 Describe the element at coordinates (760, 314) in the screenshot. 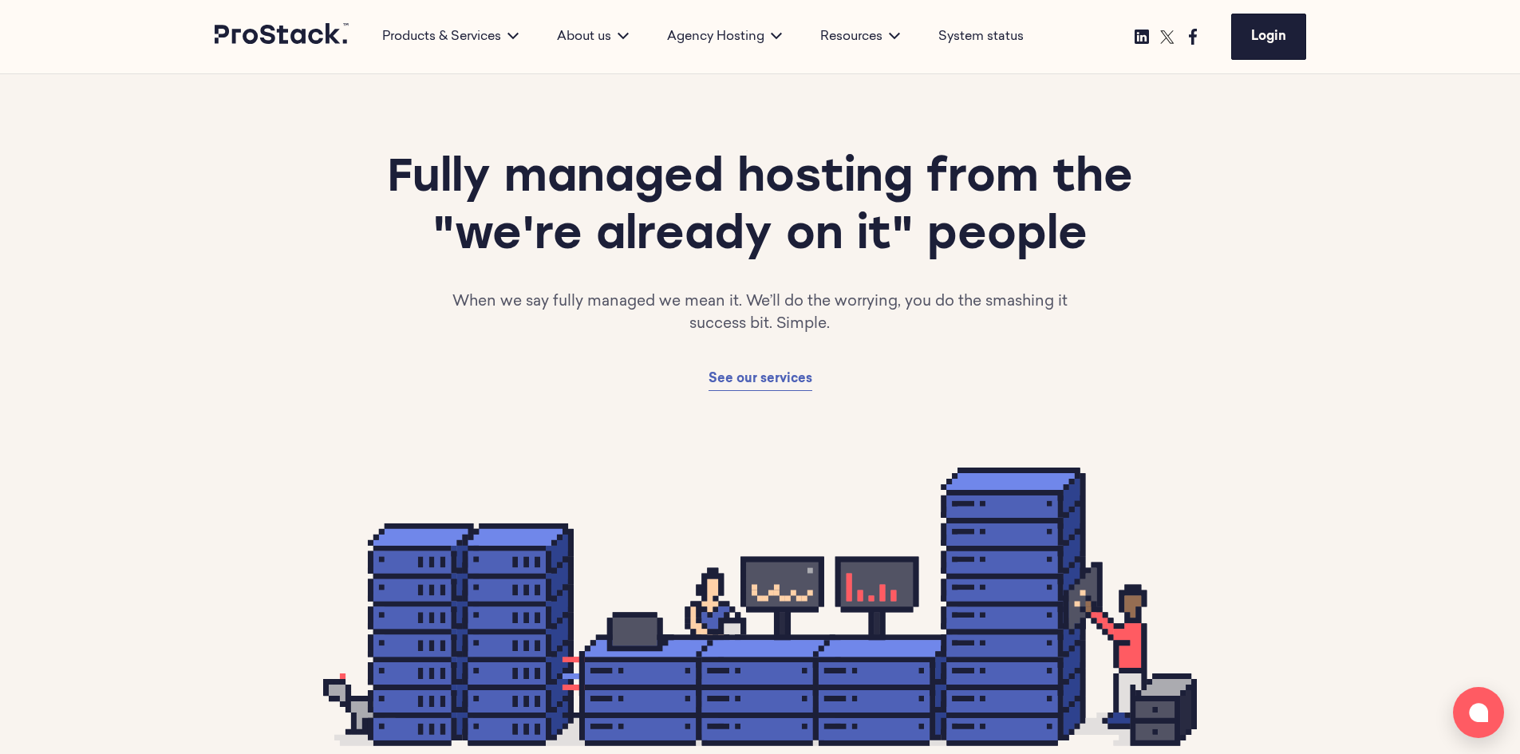

I see `p: When we say fully managed we mean it. We’ll do the worrying, you do the smashing it success bit. ...` at that location.